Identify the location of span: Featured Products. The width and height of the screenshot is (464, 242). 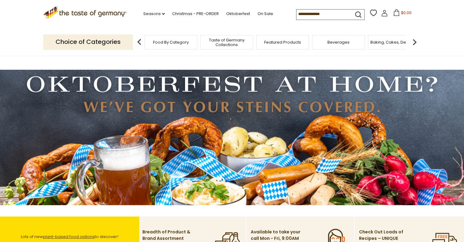
(282, 42).